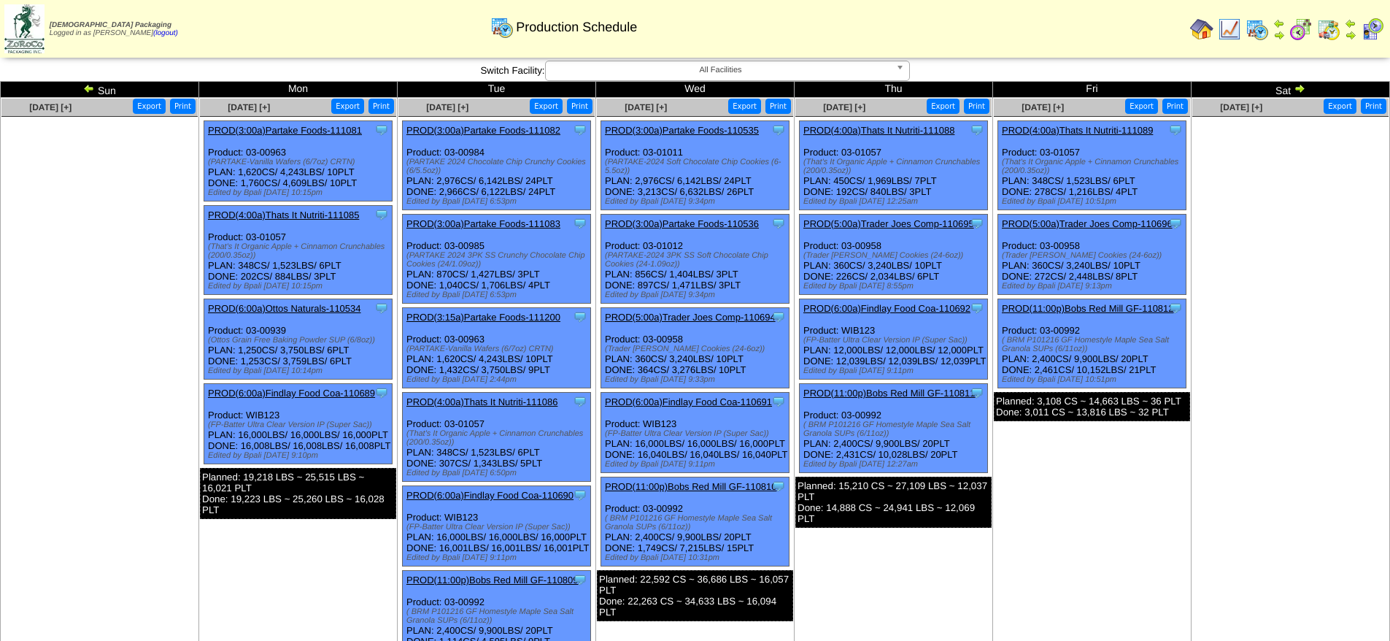  I want to click on div: Product: 03-01057 PLAN: 348CS / 1,523LBS / 6PLT DONE: 278CS / 1,216LBS / 4PLT, so click(1092, 166).